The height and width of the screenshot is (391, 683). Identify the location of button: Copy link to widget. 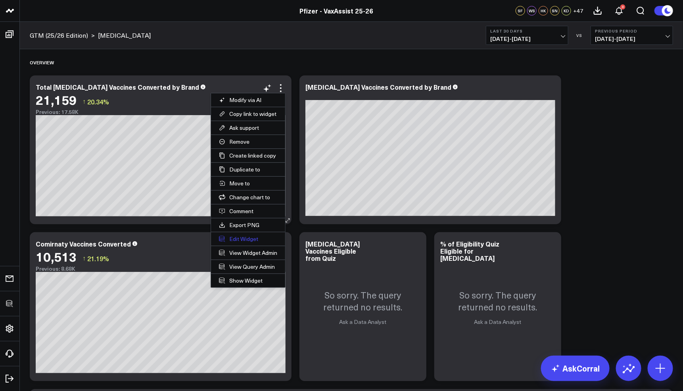
(248, 114).